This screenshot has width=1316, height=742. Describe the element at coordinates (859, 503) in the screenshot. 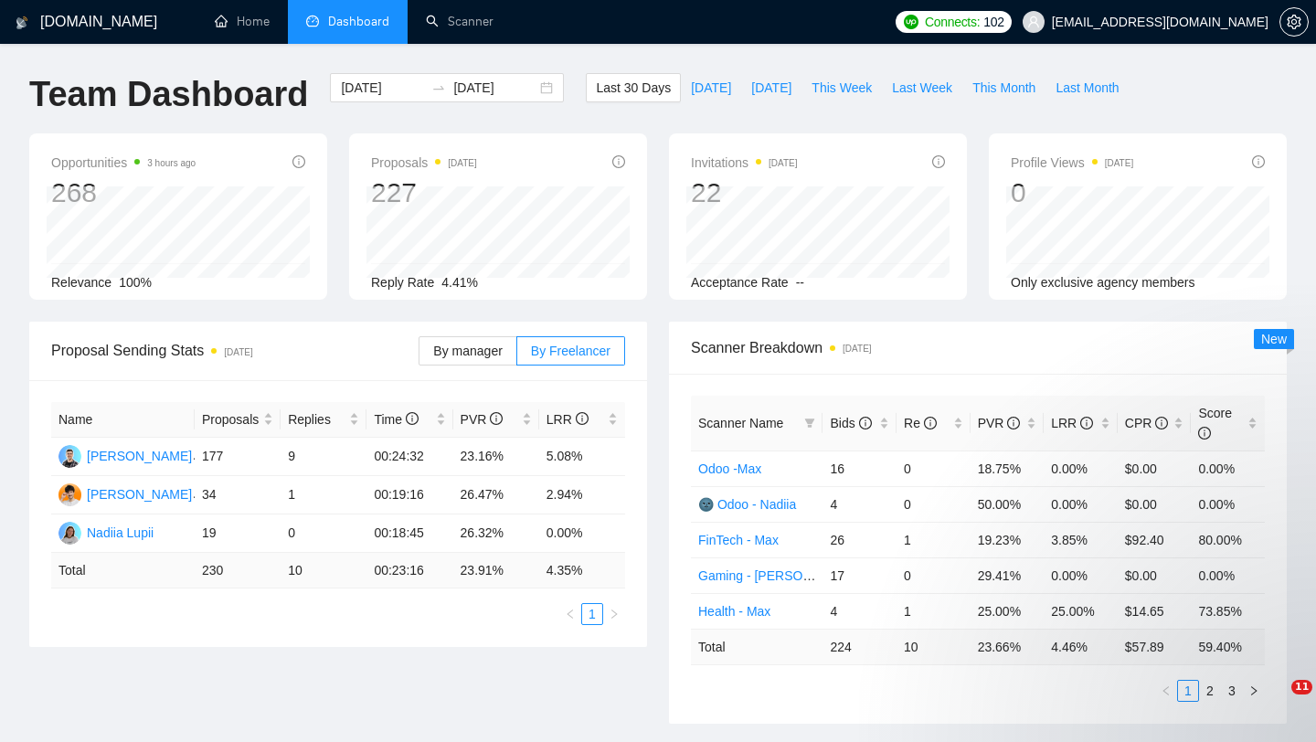

I see `td: 4` at that location.